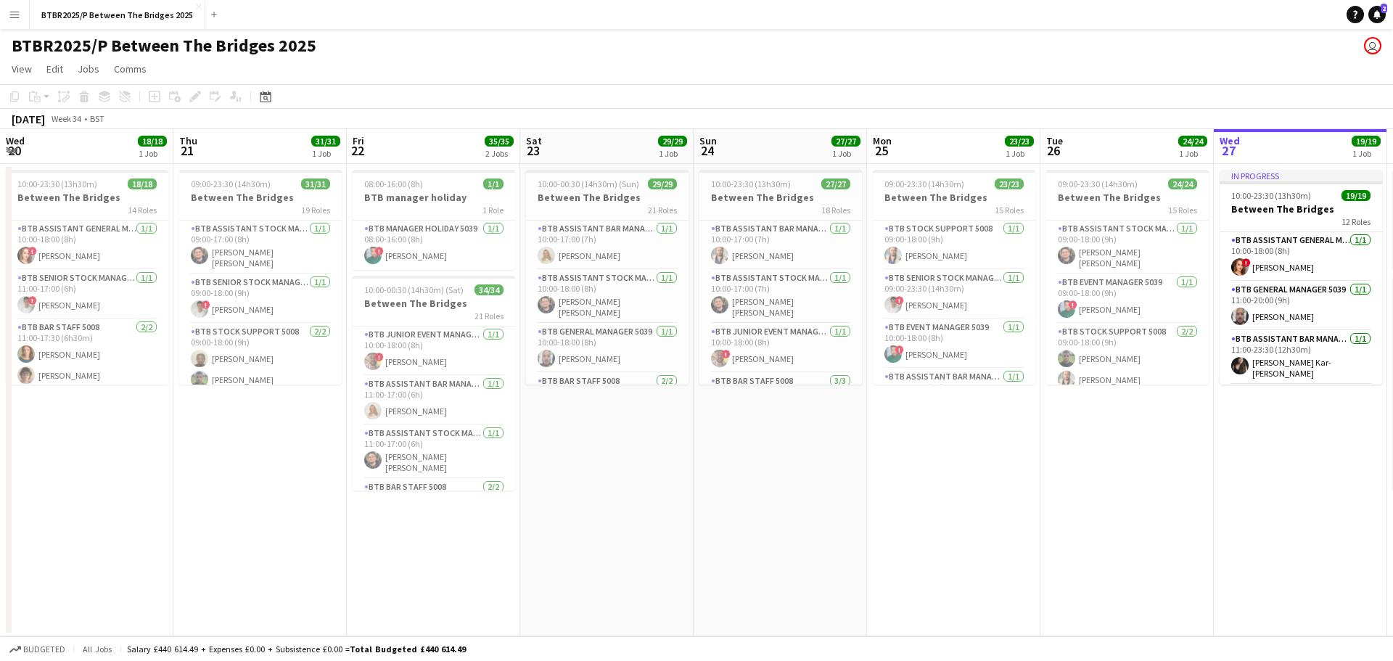 The image size is (1393, 661). I want to click on a: Comms, so click(130, 69).